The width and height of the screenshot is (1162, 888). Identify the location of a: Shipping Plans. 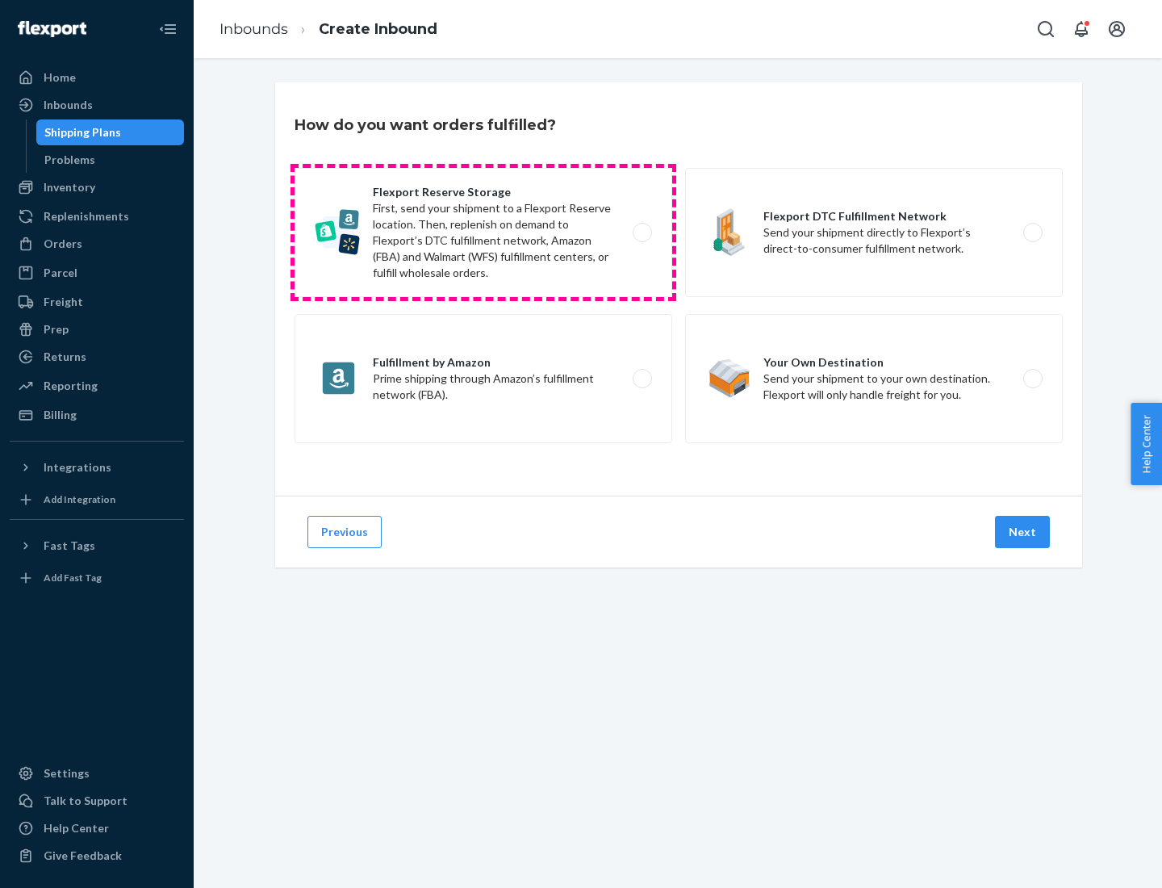
(111, 132).